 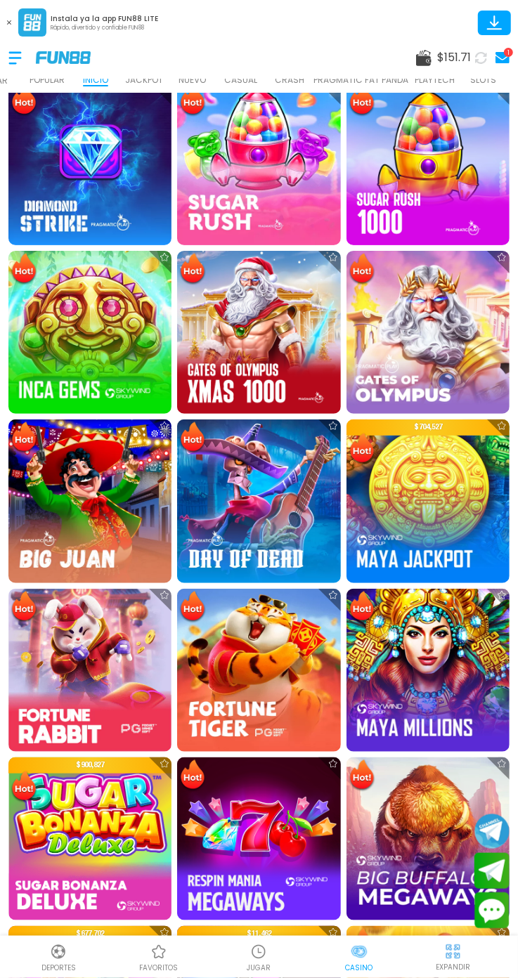 I want to click on p: NUEVO, so click(x=193, y=79).